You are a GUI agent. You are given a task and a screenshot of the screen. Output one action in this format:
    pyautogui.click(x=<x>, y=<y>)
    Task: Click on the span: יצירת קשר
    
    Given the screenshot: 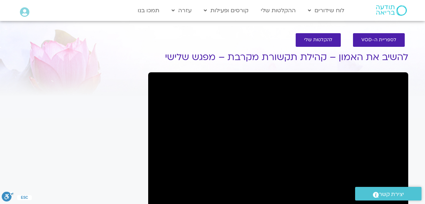 What is the action you would take?
    pyautogui.click(x=392, y=194)
    